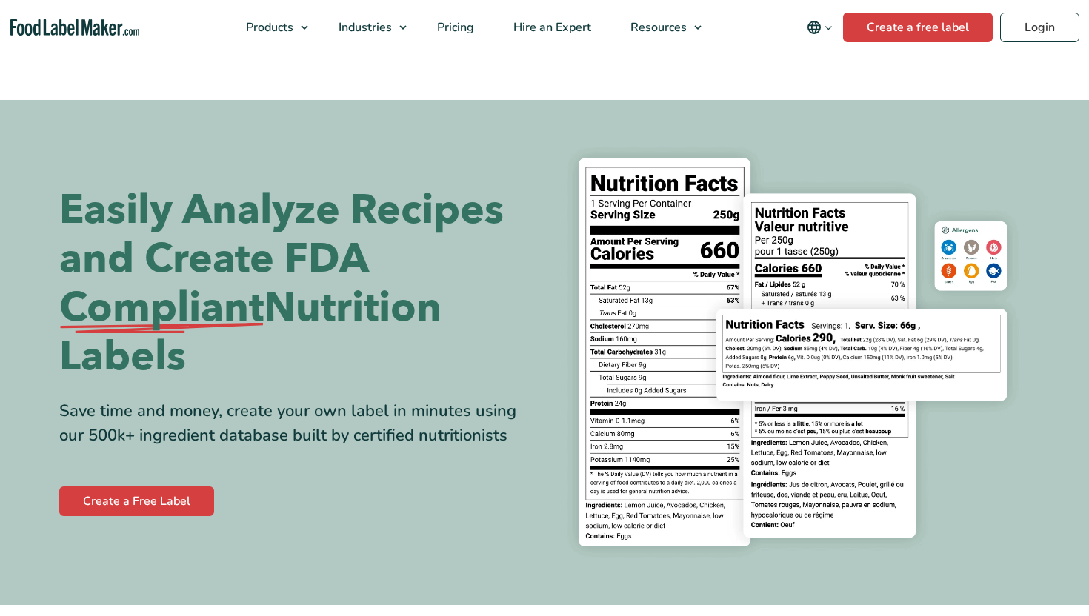  What do you see at coordinates (454, 27) in the screenshot?
I see `span: Pricing` at bounding box center [454, 27].